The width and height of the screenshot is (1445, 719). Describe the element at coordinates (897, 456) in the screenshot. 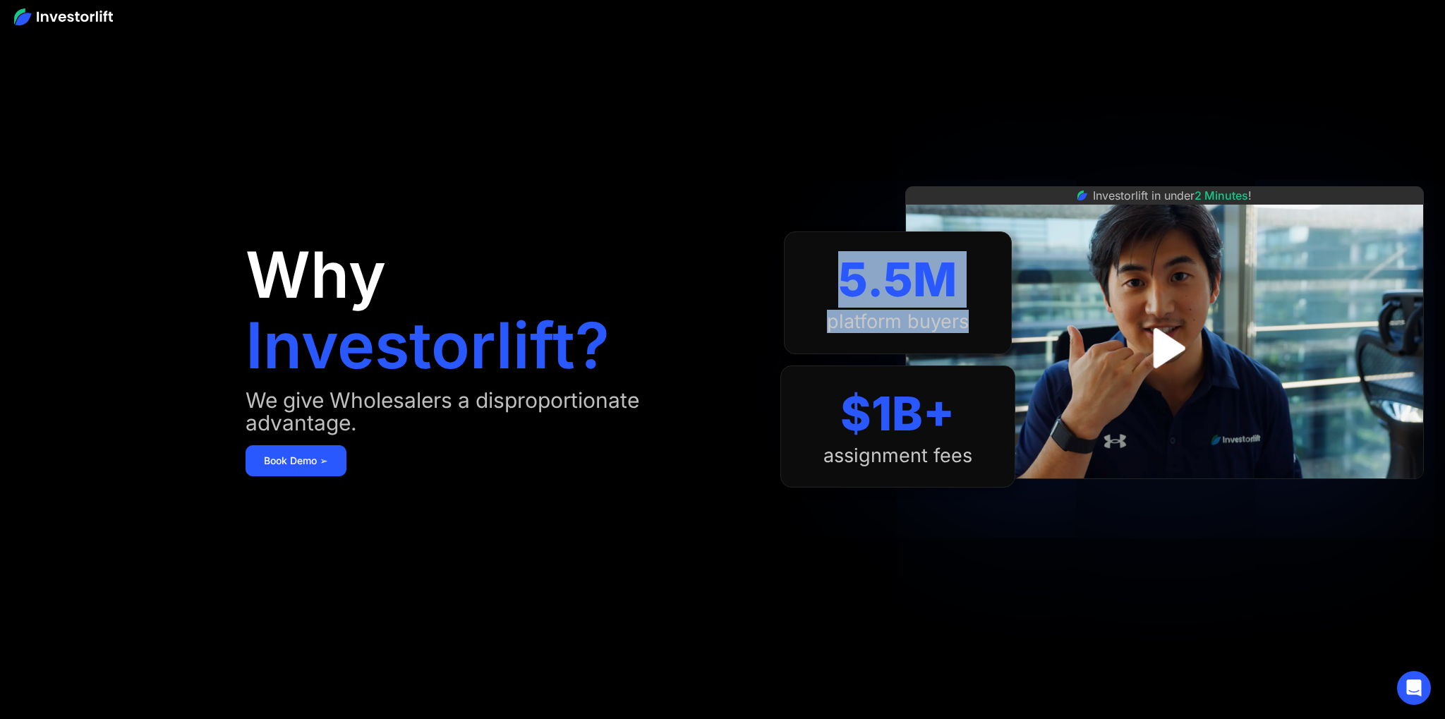

I see `div: assignment fees` at that location.